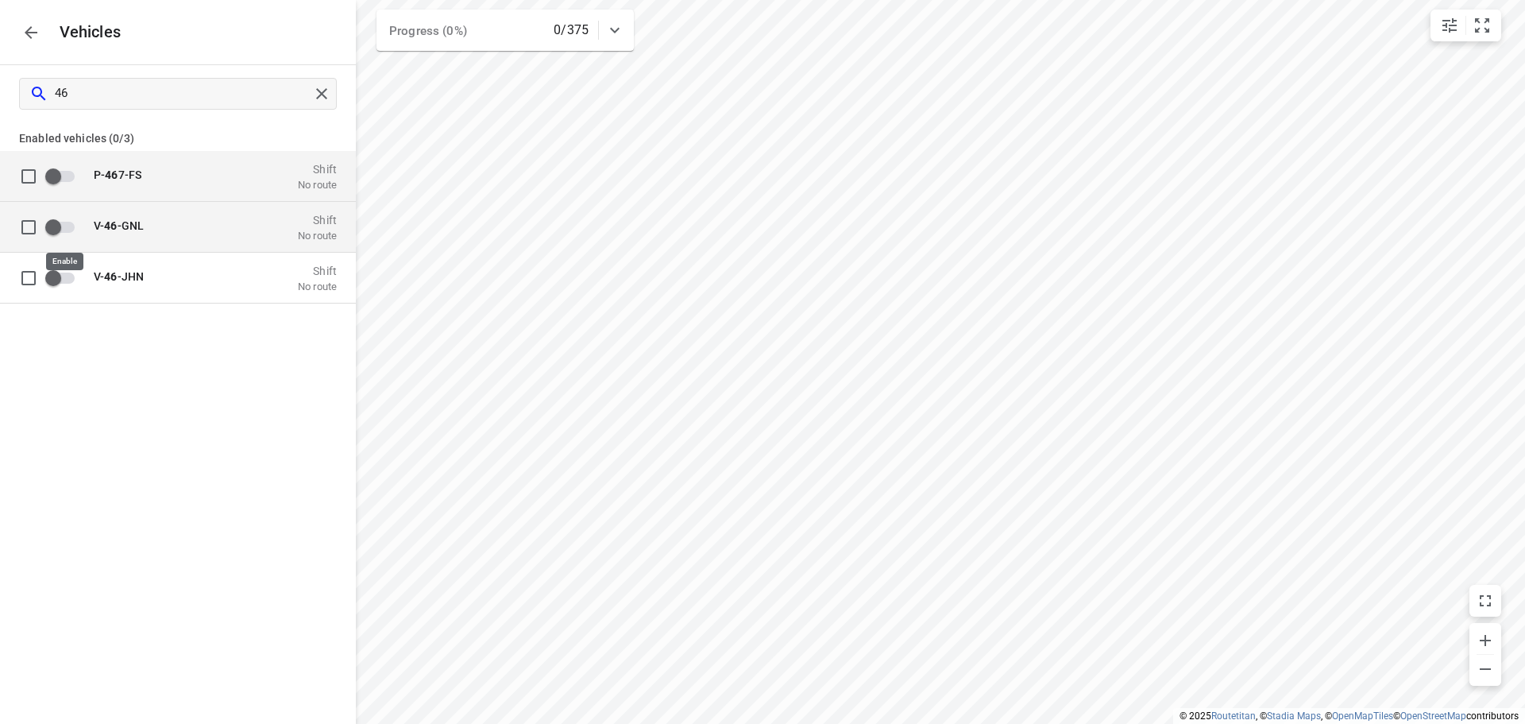  I want to click on span: V- -JHN, so click(118, 276).